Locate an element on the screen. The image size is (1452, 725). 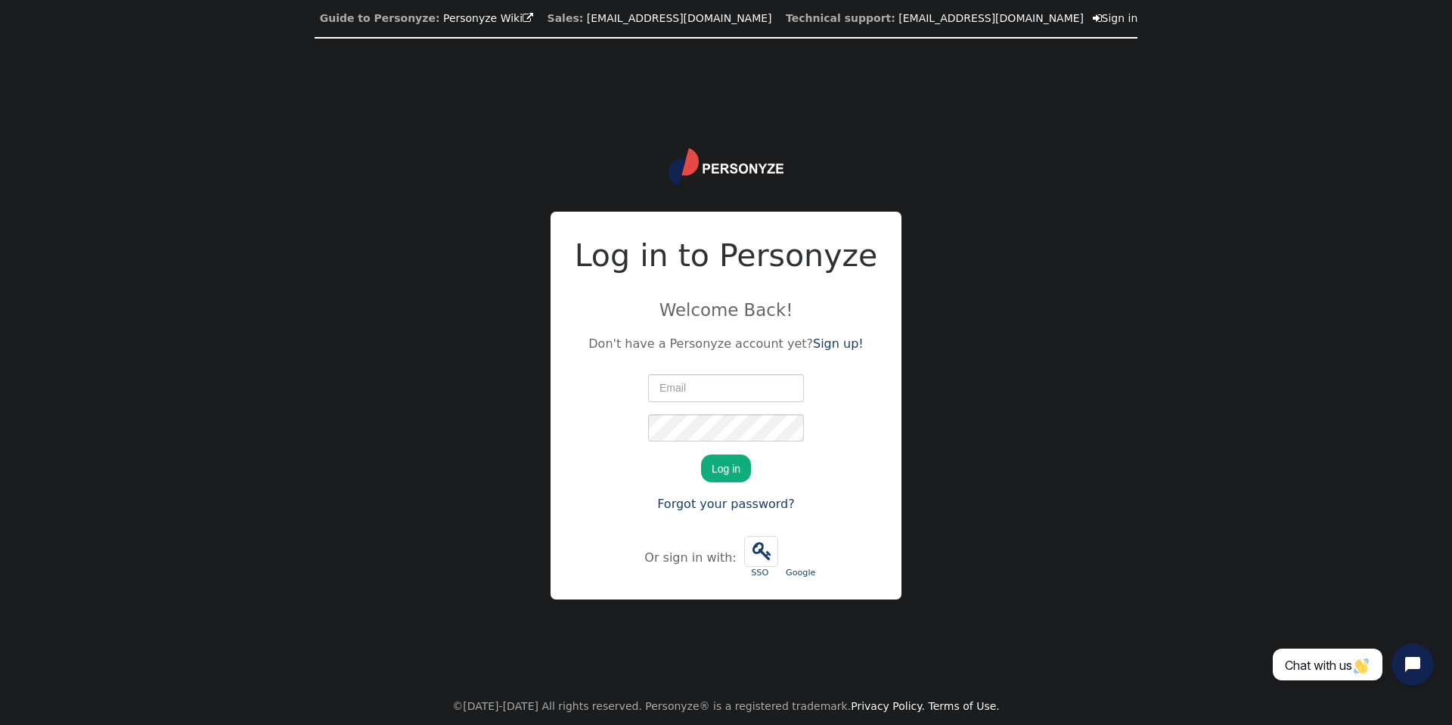
button: Log in is located at coordinates (726, 468).